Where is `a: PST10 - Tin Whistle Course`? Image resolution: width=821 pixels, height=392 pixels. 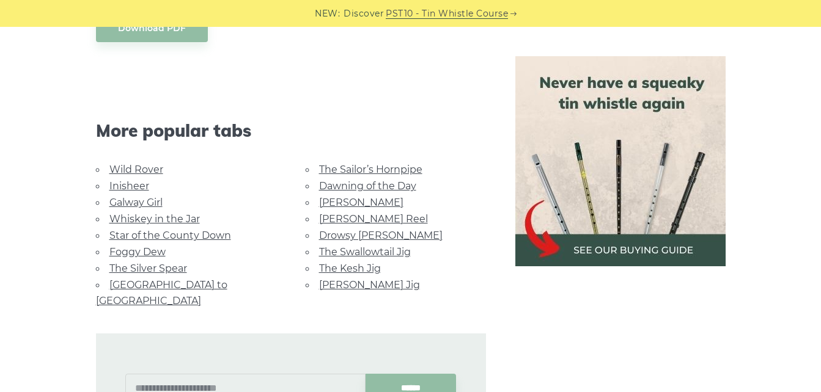
a: PST10 - Tin Whistle Course is located at coordinates (447, 13).